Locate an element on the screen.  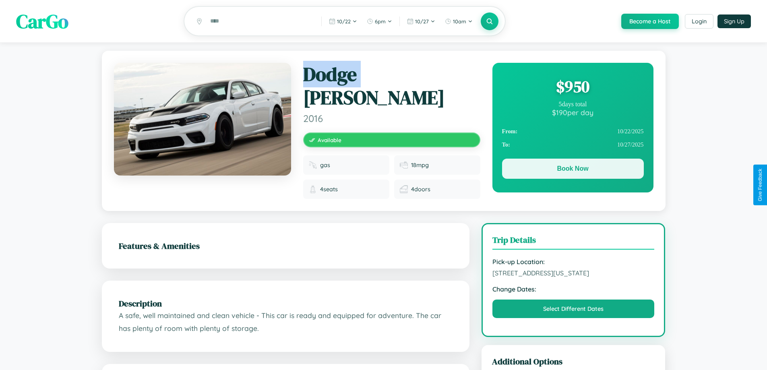
span: 2016 is located at coordinates (392, 118).